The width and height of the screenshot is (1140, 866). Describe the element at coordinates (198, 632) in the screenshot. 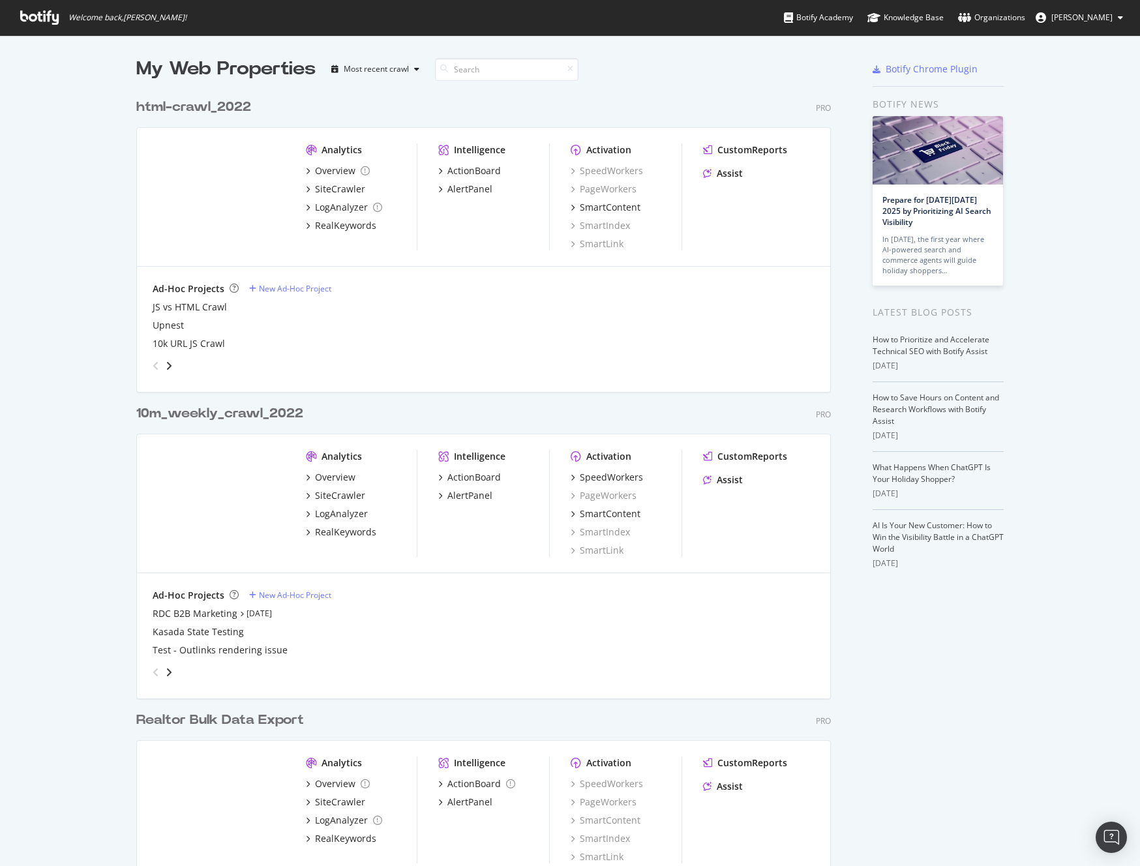

I see `a: Kasada State Testing` at that location.